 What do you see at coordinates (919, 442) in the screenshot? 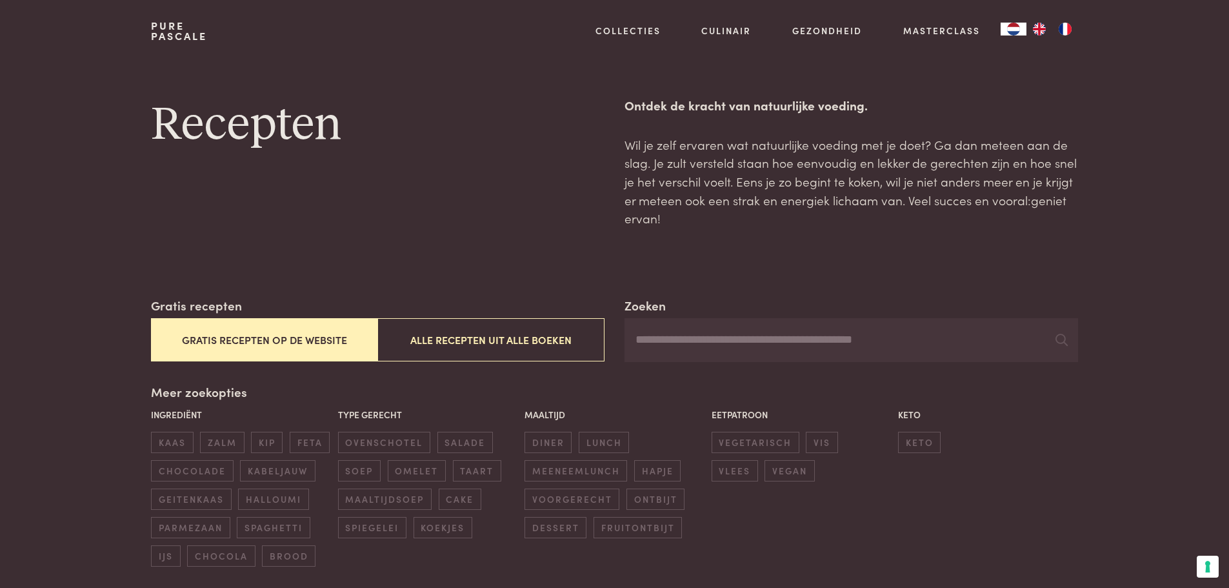
I see `span: keto` at bounding box center [919, 442].